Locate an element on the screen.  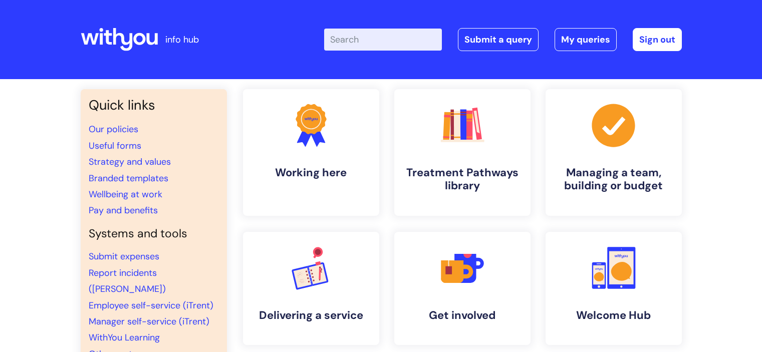
a: Welcome Hub is located at coordinates (613, 288).